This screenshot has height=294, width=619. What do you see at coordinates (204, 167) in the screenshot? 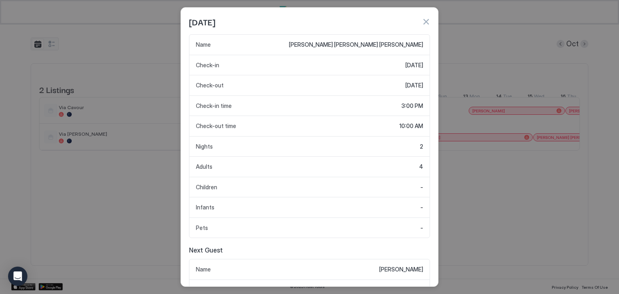
I see `span: Adults` at bounding box center [204, 167].